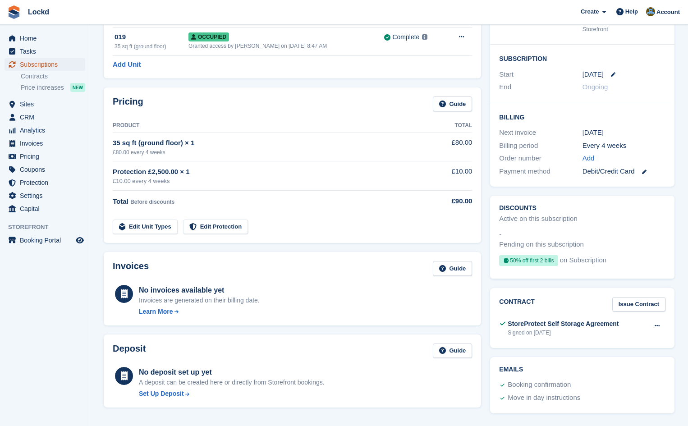 This screenshot has height=426, width=688. Describe the element at coordinates (449, 176) in the screenshot. I see `td: £10.00` at that location.